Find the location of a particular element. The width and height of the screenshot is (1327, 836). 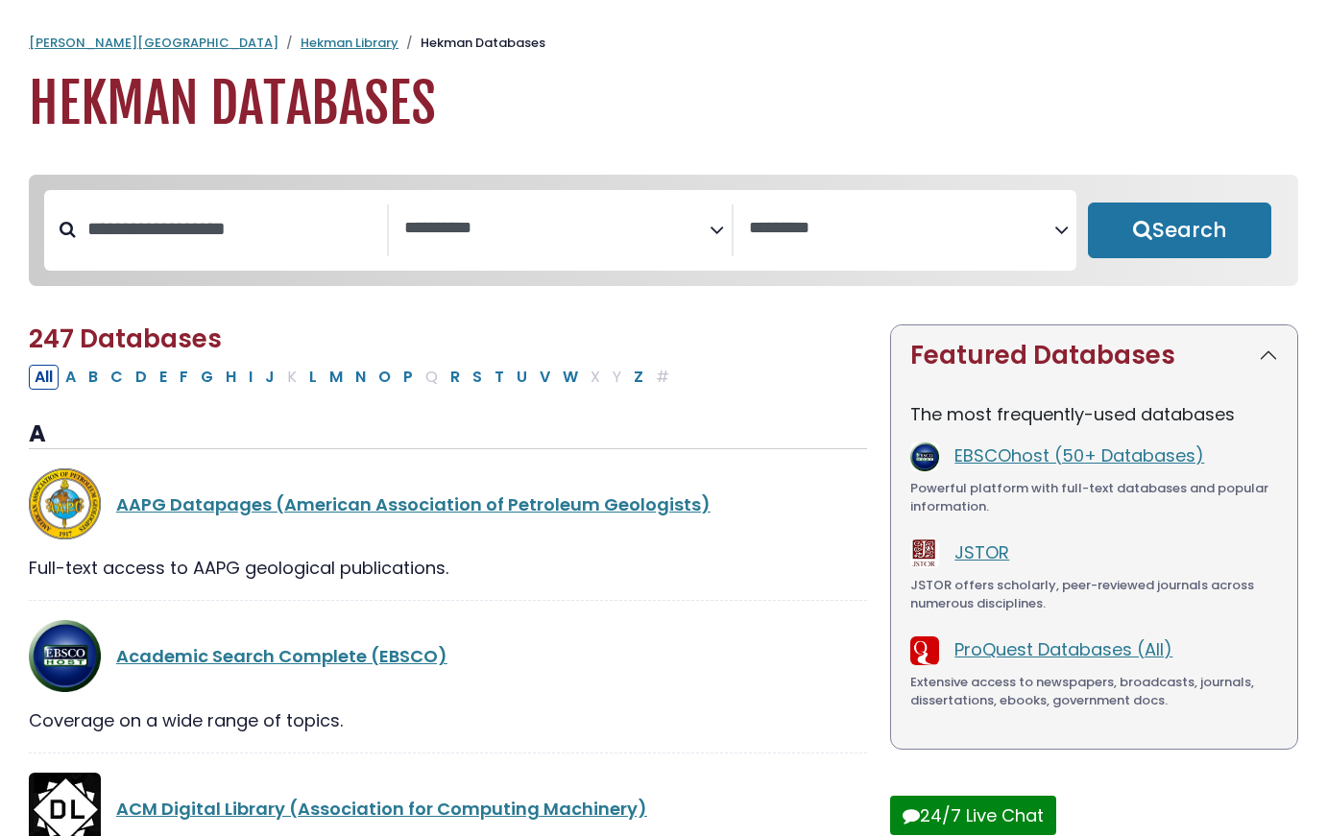

a: ProQuest Databases (All) is located at coordinates (1063, 649).